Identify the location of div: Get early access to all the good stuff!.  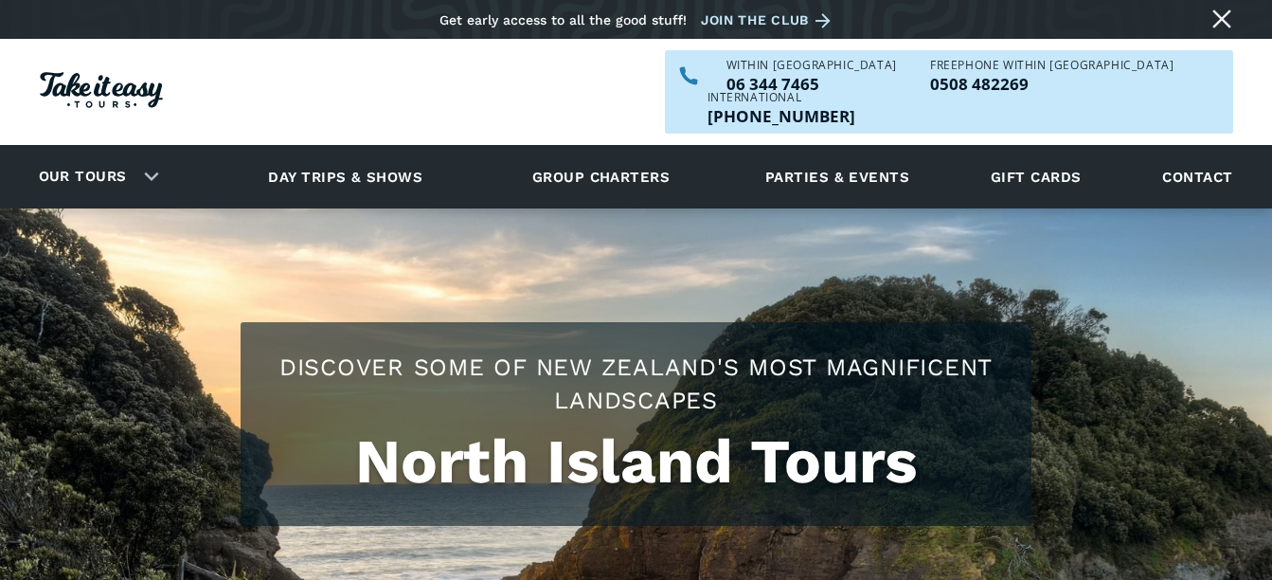
(563, 20).